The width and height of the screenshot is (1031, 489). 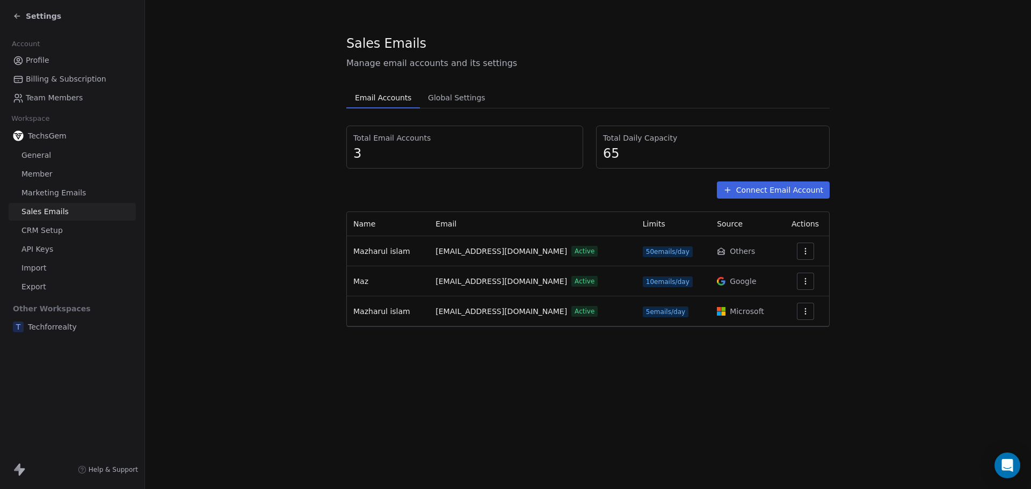 What do you see at coordinates (654, 224) in the screenshot?
I see `span: Limits` at bounding box center [654, 224].